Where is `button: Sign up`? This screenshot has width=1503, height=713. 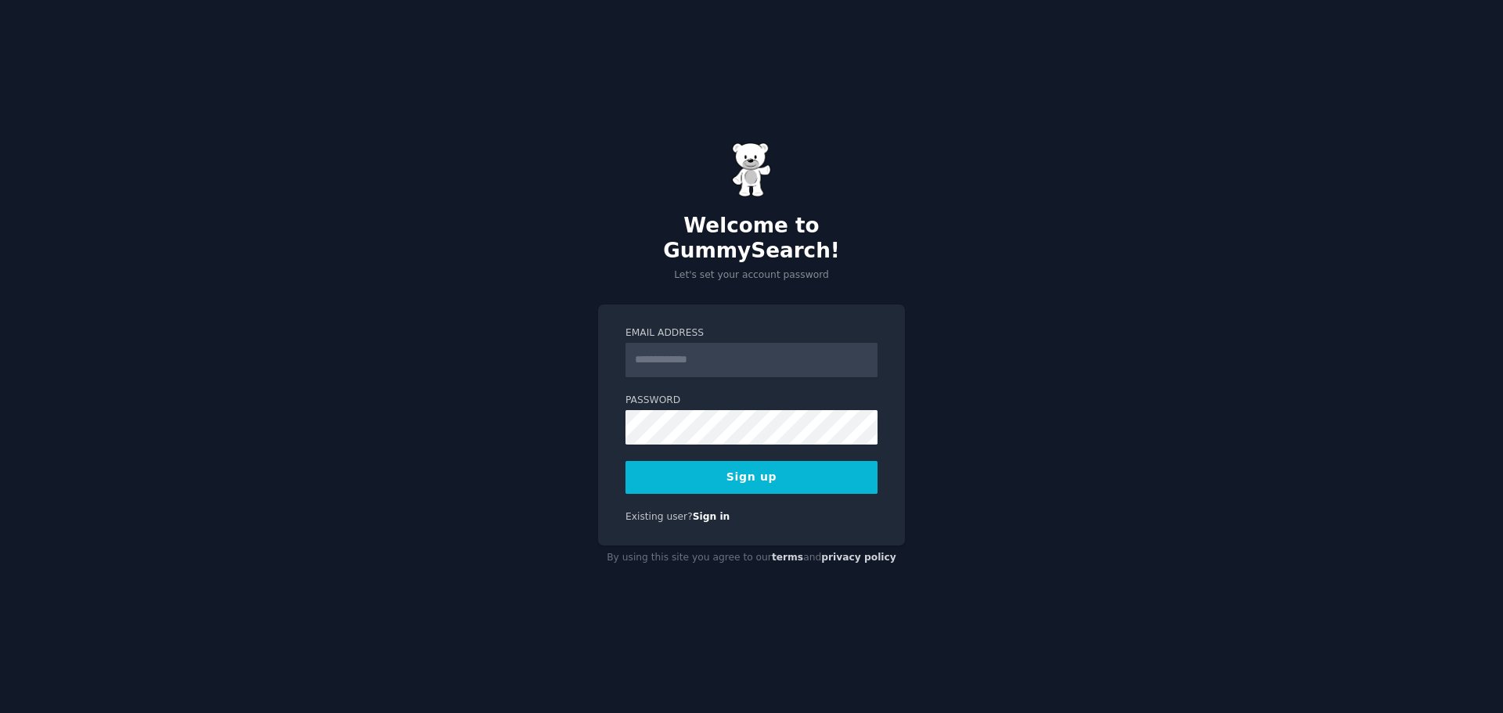 button: Sign up is located at coordinates (752, 478).